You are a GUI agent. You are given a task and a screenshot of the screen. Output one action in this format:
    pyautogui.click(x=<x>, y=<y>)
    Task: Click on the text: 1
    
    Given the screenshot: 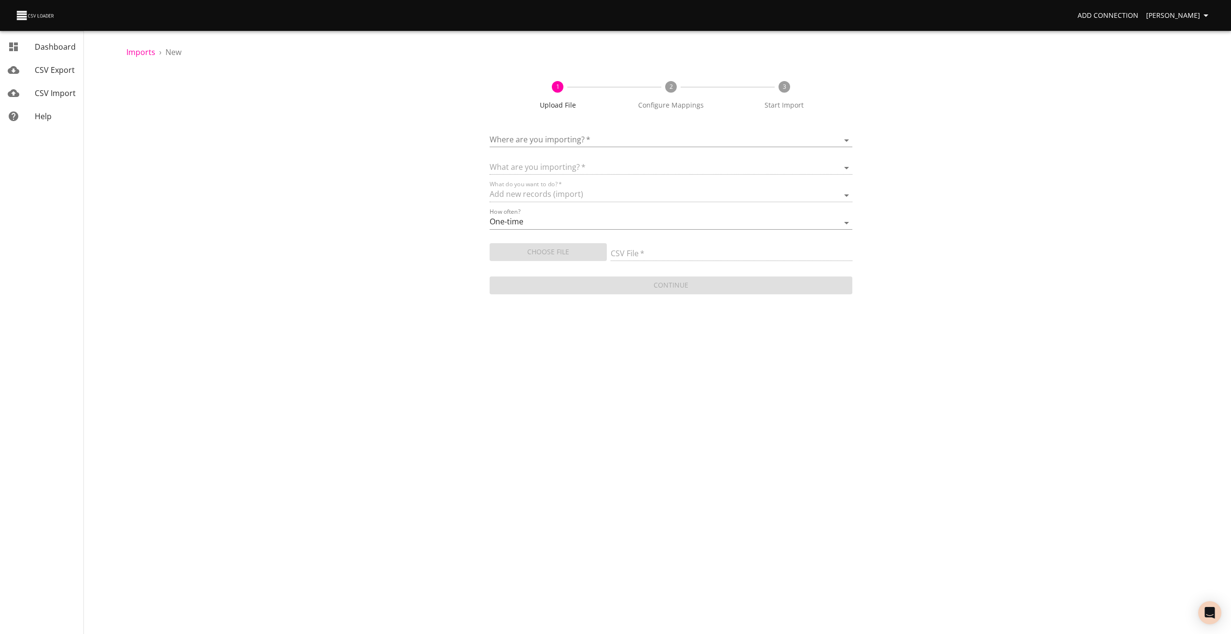 What is the action you would take?
    pyautogui.click(x=557, y=86)
    